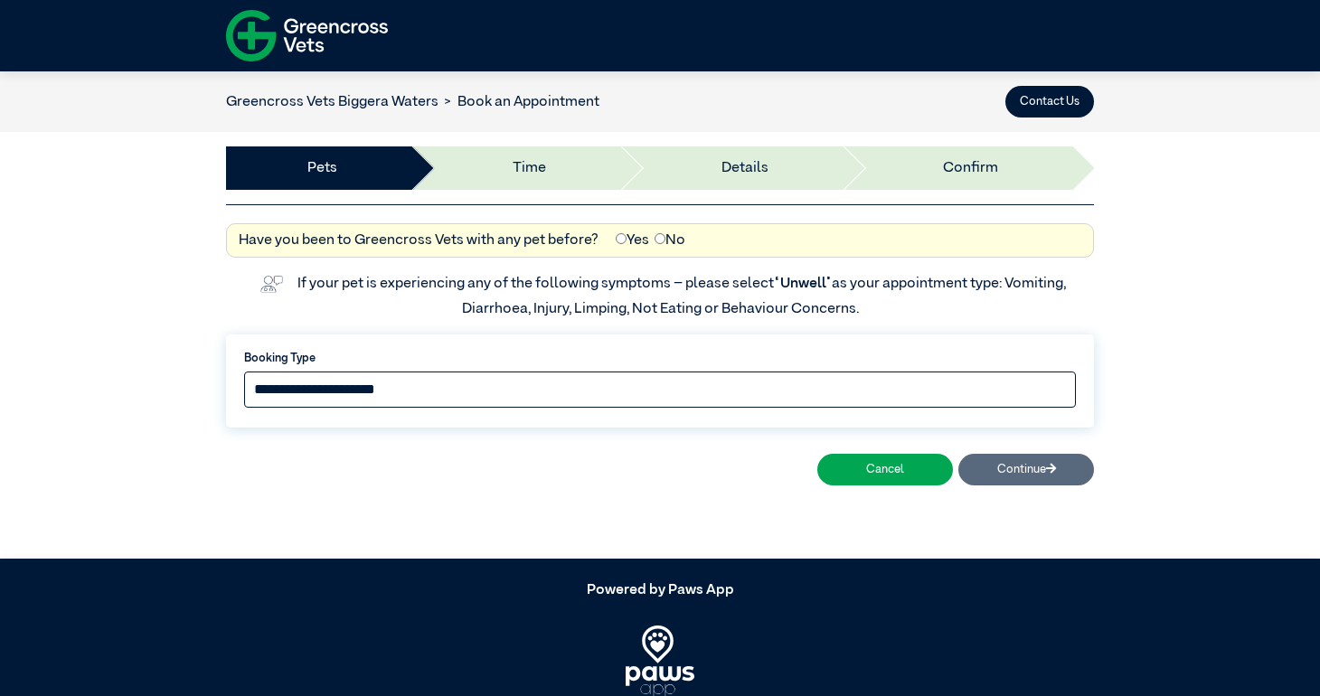 This screenshot has height=696, width=1320. Describe the element at coordinates (519, 102) in the screenshot. I see `li: Book an Appointment` at that location.